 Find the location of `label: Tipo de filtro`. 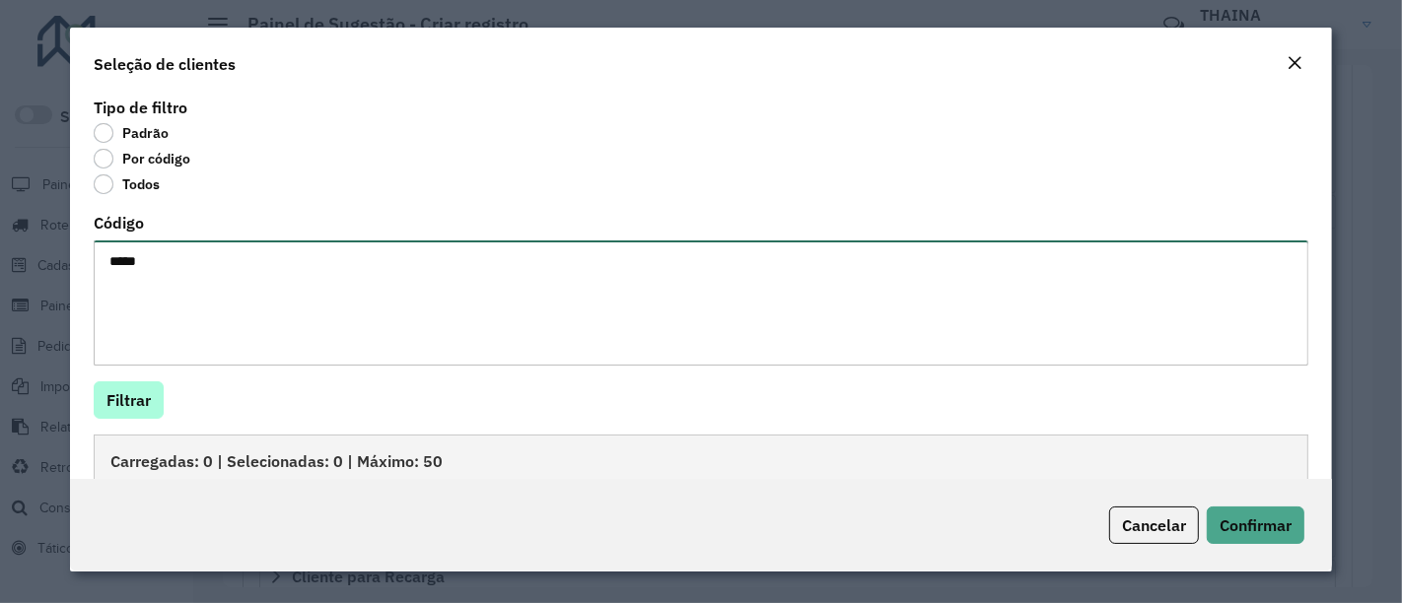

label: Tipo de filtro is located at coordinates (140, 107).